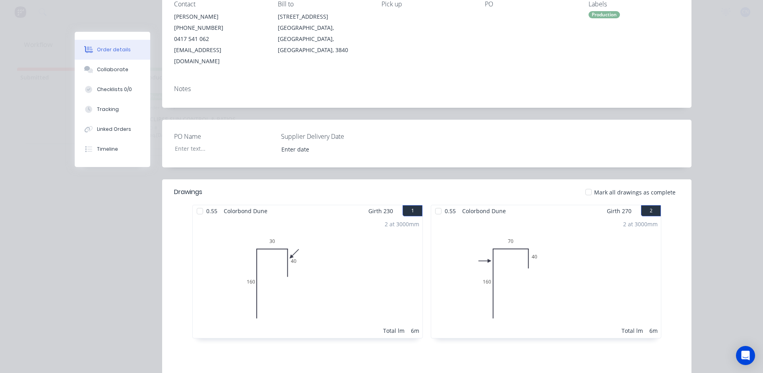 Image resolution: width=763 pixels, height=373 pixels. I want to click on span: Mark all drawings as complete, so click(634, 192).